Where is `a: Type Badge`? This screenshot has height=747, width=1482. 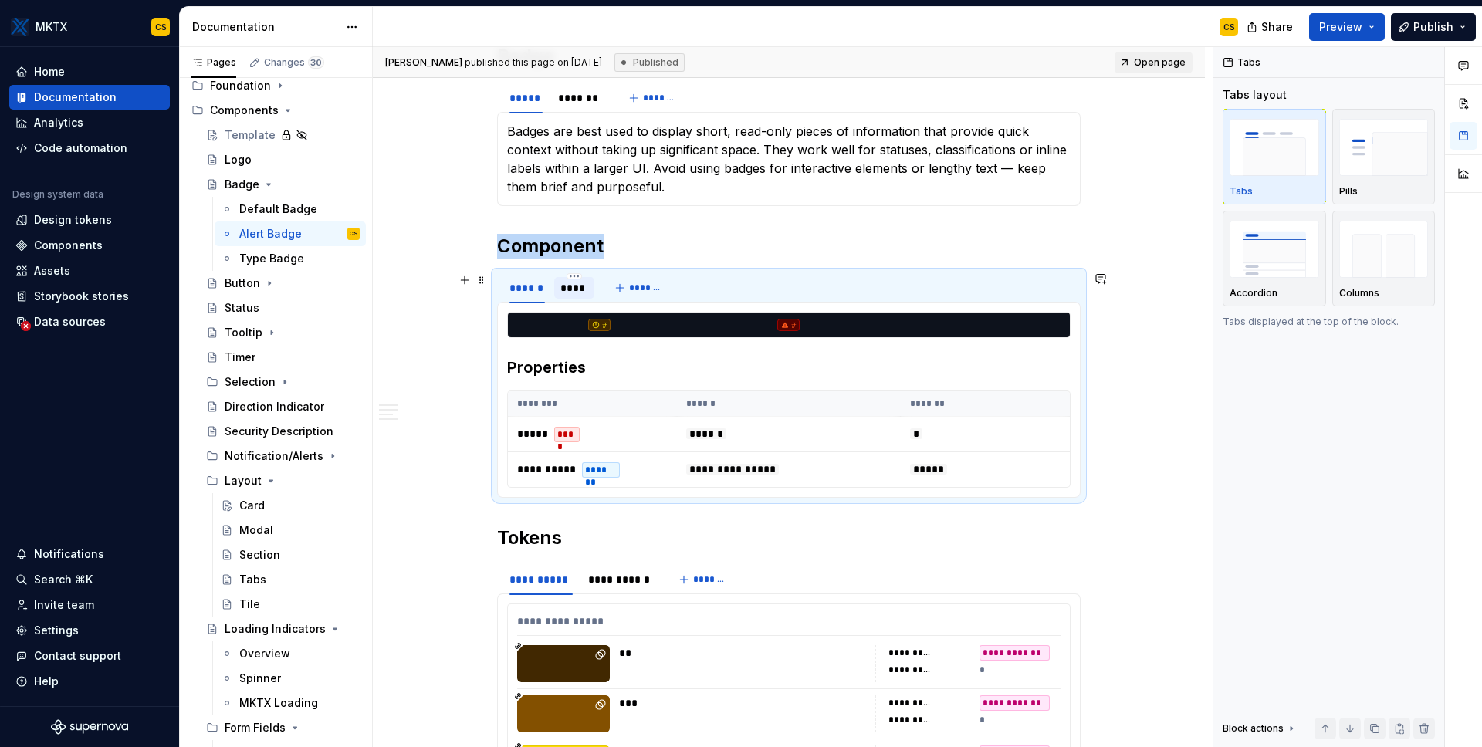 a: Type Badge is located at coordinates (290, 259).